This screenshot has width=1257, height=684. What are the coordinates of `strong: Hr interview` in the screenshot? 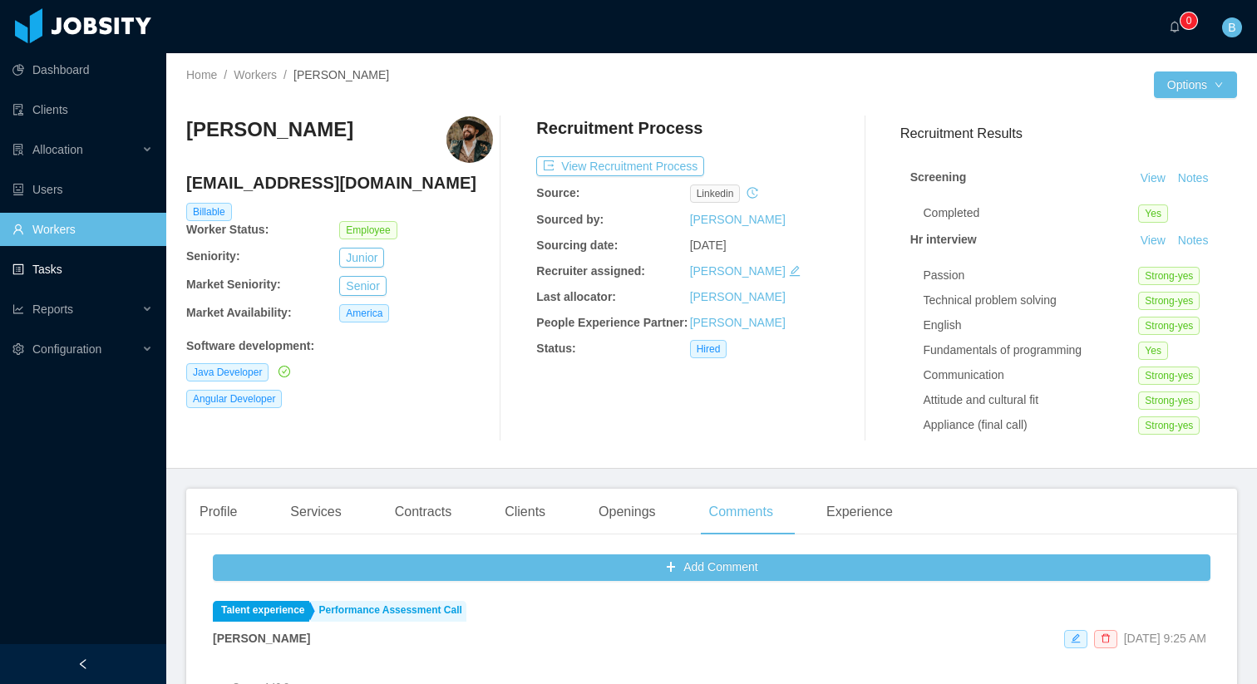 It's located at (944, 239).